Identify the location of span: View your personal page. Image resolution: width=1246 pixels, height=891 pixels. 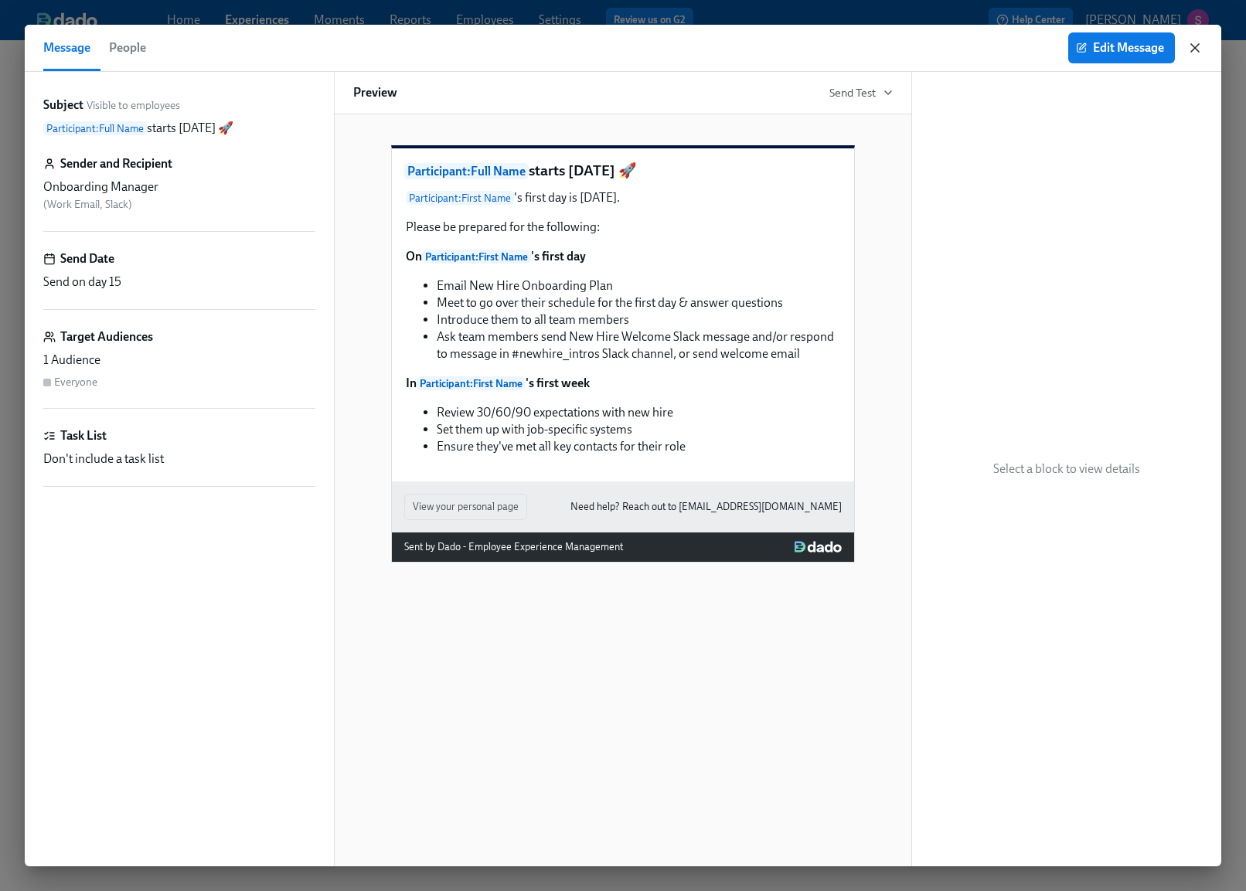
(465, 507).